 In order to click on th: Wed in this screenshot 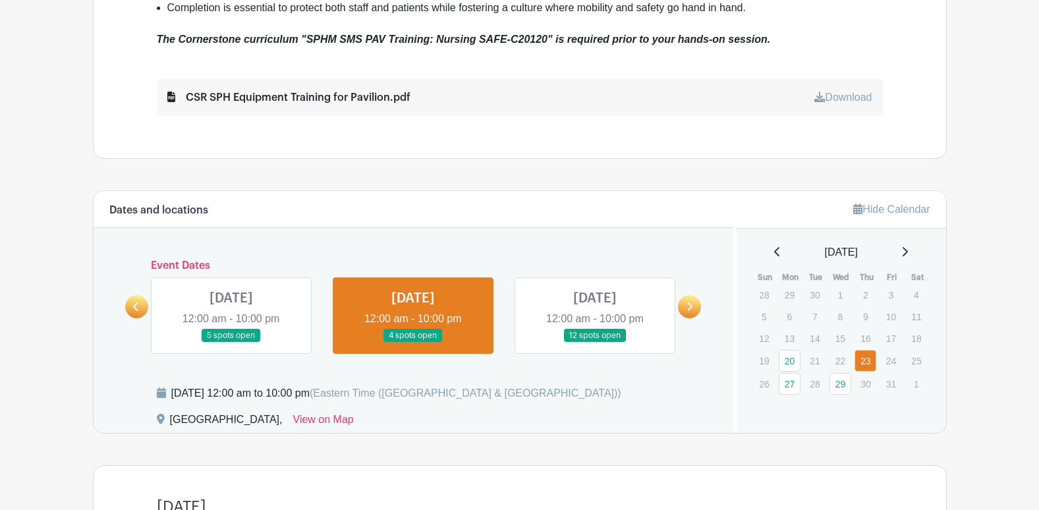, I will do `click(841, 277)`.